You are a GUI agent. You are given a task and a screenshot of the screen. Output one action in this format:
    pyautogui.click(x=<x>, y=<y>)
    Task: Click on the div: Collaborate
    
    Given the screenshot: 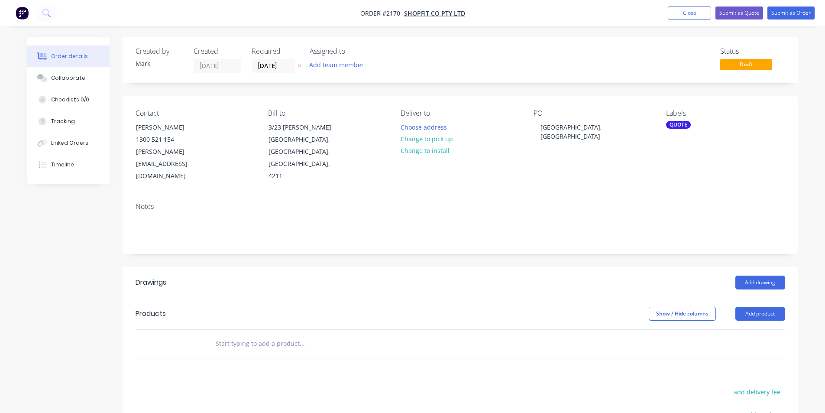 What is the action you would take?
    pyautogui.click(x=68, y=78)
    